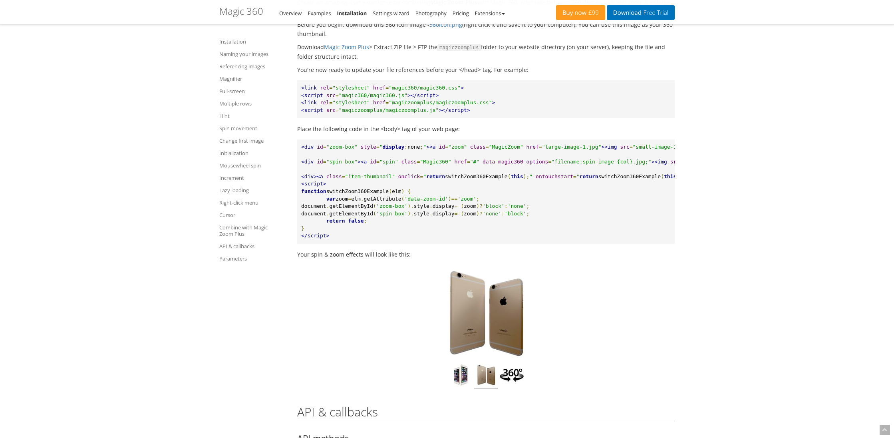  Describe the element at coordinates (314, 191) in the screenshot. I see `span: function` at that location.